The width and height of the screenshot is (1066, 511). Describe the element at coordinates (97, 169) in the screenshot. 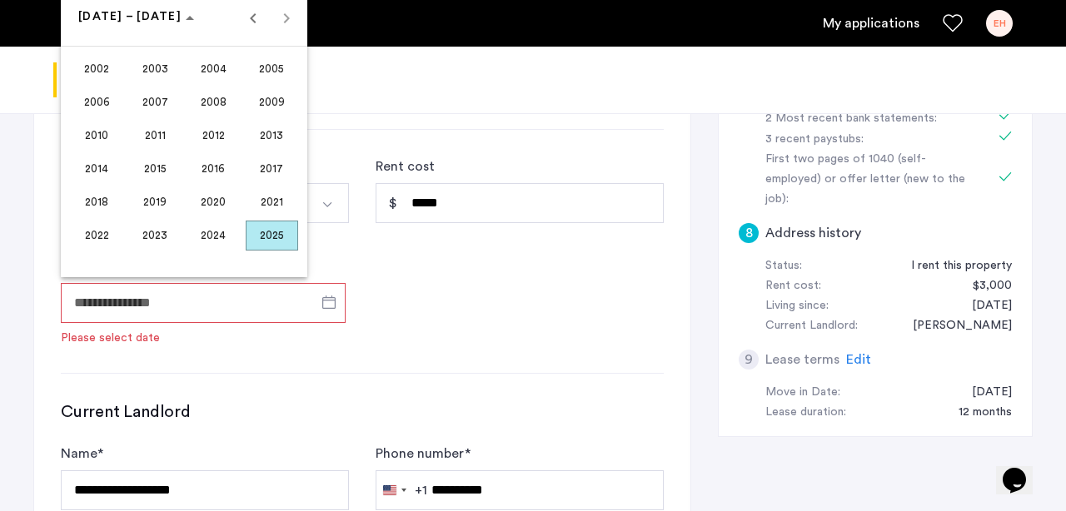

I see `span: 2014` at that location.